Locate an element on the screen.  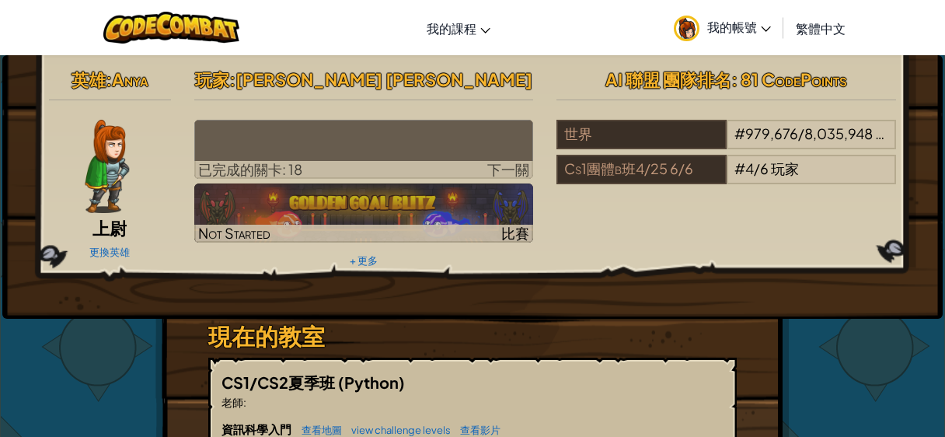
a: CodeCombat logo is located at coordinates (171, 27).